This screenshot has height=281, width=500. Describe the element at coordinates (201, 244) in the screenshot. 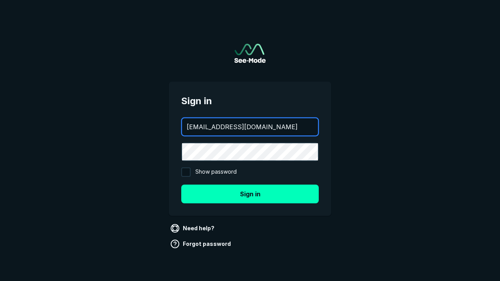

I see `a: Forgot password` at that location.